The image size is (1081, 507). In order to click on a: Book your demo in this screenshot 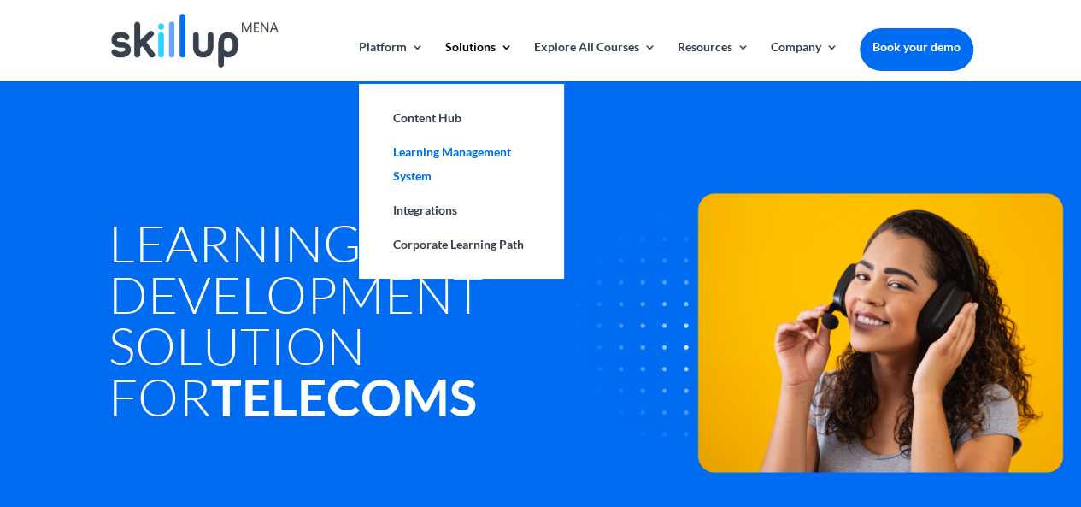, I will do `click(916, 47)`.